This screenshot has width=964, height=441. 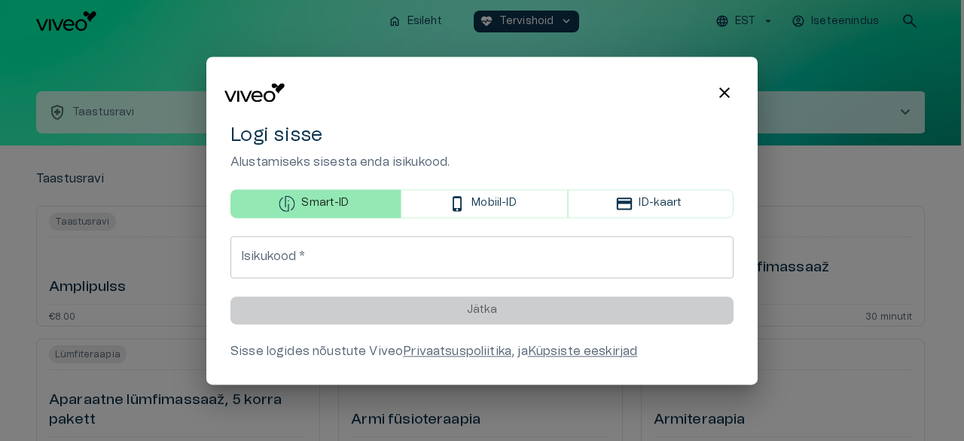 What do you see at coordinates (457, 351) in the screenshot?
I see `a: Privaatsuspoliitika` at bounding box center [457, 351].